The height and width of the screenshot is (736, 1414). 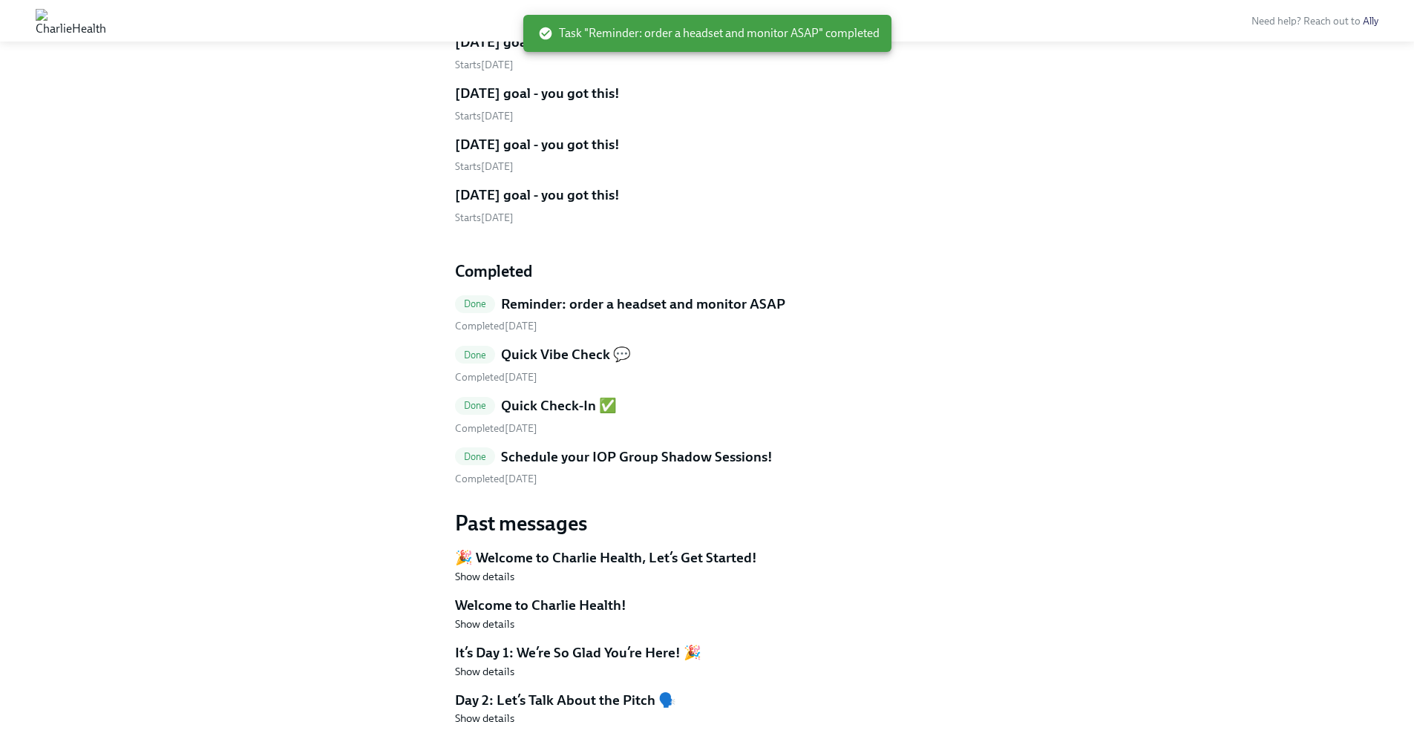 What do you see at coordinates (707, 606) in the screenshot?
I see `h5: Welcome to Charlie Health!` at bounding box center [707, 606].